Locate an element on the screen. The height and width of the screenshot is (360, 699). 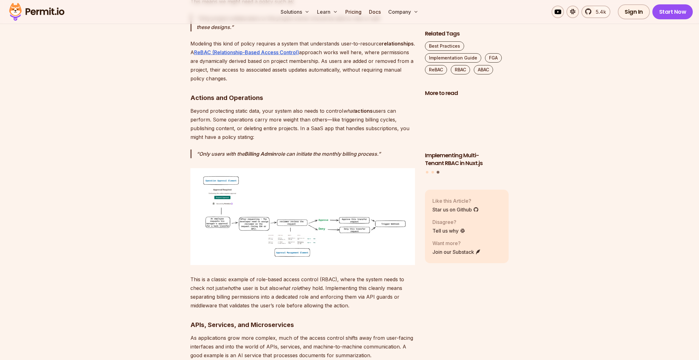
button: Go to slide 1 is located at coordinates (427, 172).